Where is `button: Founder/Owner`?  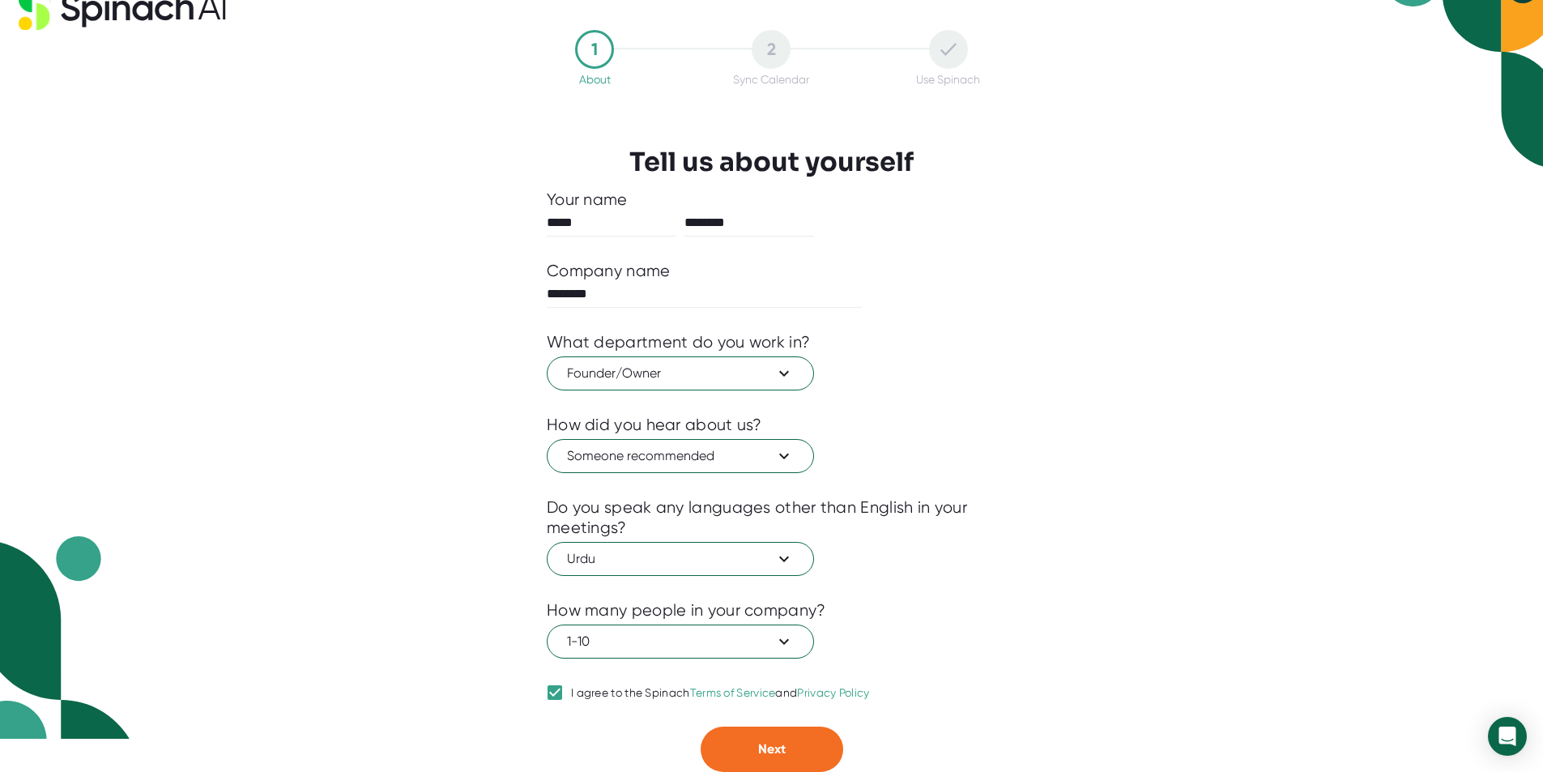 button: Founder/Owner is located at coordinates (680, 373).